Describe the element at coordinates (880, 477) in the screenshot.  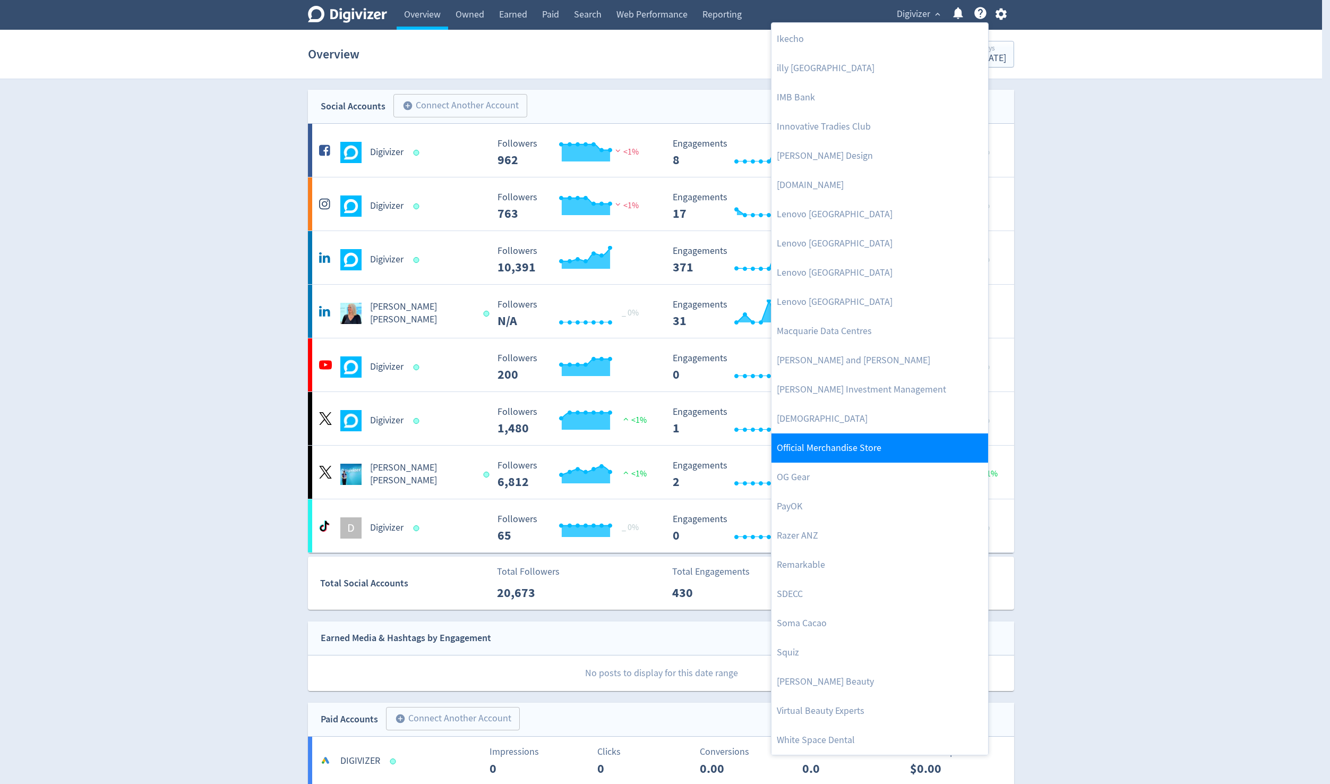
I see `a: OG Gear` at that location.